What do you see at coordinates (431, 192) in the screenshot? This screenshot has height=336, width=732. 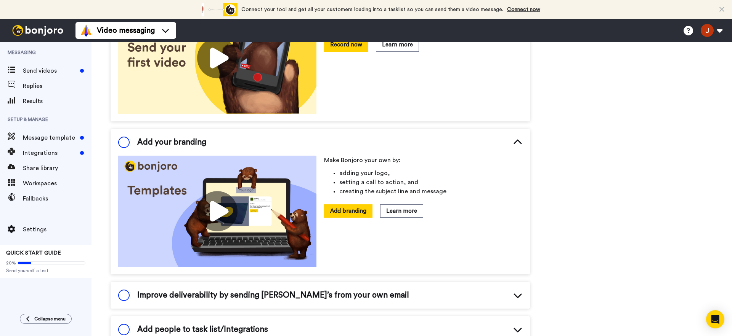 I see `li: creating the subject line and message` at bounding box center [431, 192].